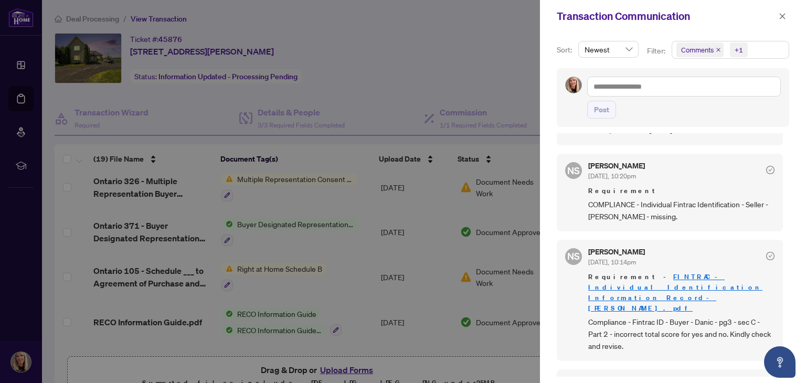 The height and width of the screenshot is (383, 806). Describe the element at coordinates (573, 85) in the screenshot. I see `img: Profile Icon` at that location.